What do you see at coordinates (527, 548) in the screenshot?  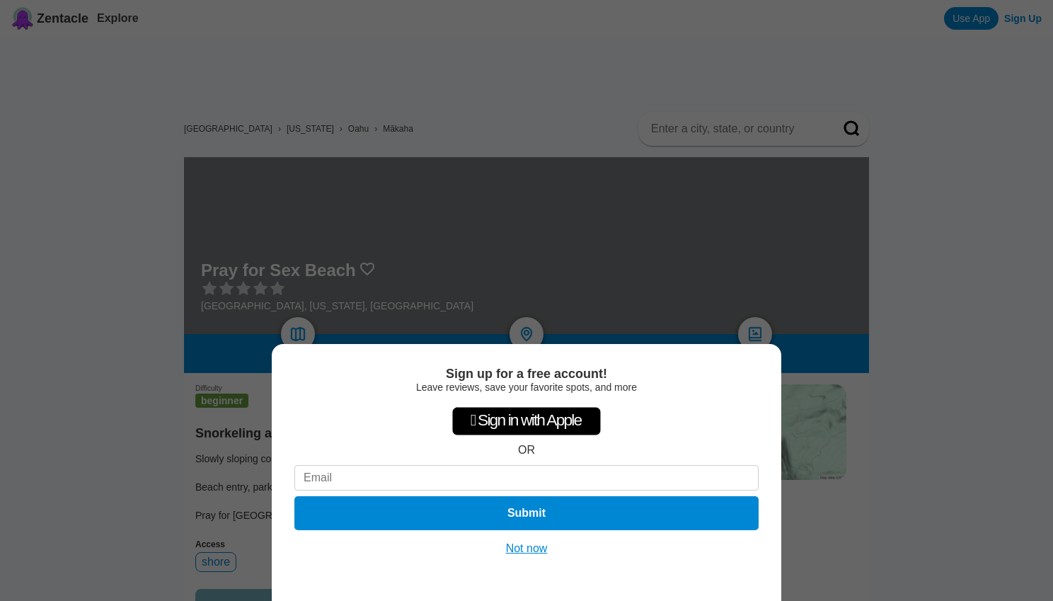 I see `button: Not now` at bounding box center [527, 548].